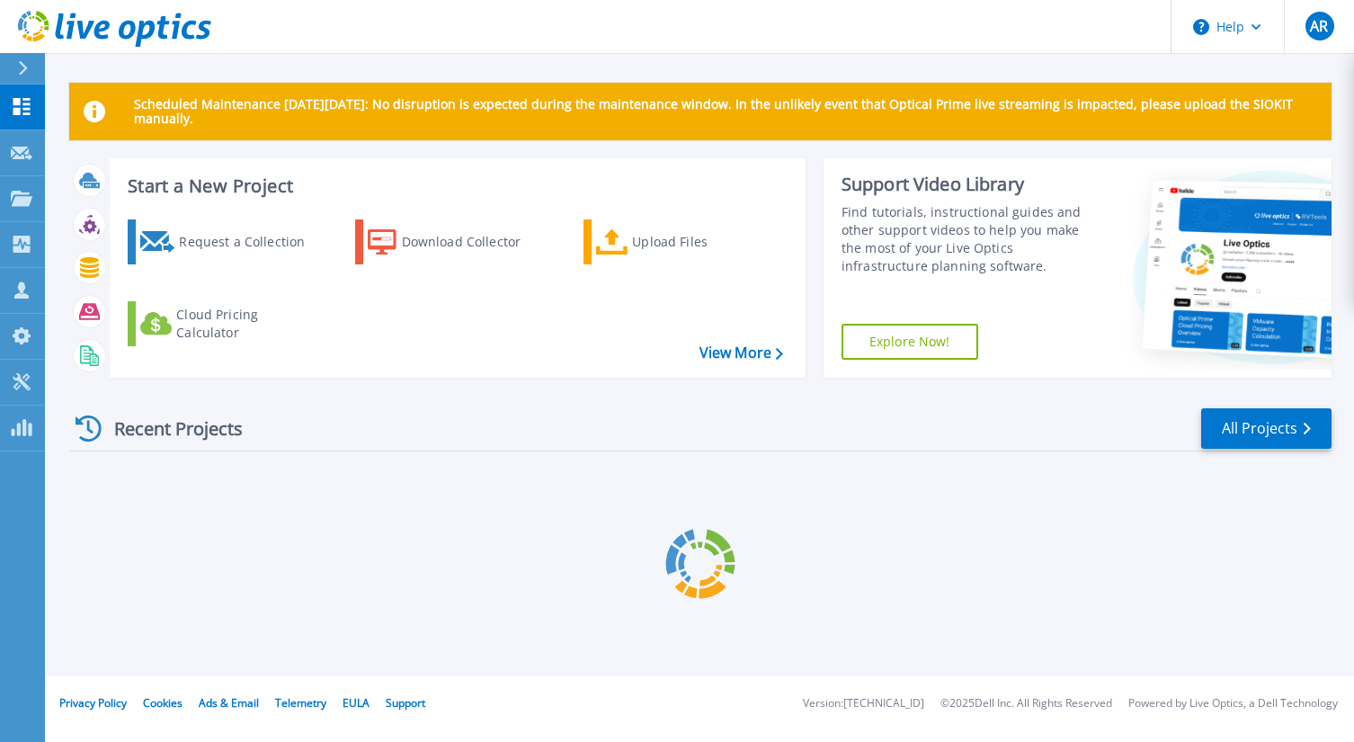 This screenshot has width=1354, height=742. I want to click on a: Telemetry, so click(300, 702).